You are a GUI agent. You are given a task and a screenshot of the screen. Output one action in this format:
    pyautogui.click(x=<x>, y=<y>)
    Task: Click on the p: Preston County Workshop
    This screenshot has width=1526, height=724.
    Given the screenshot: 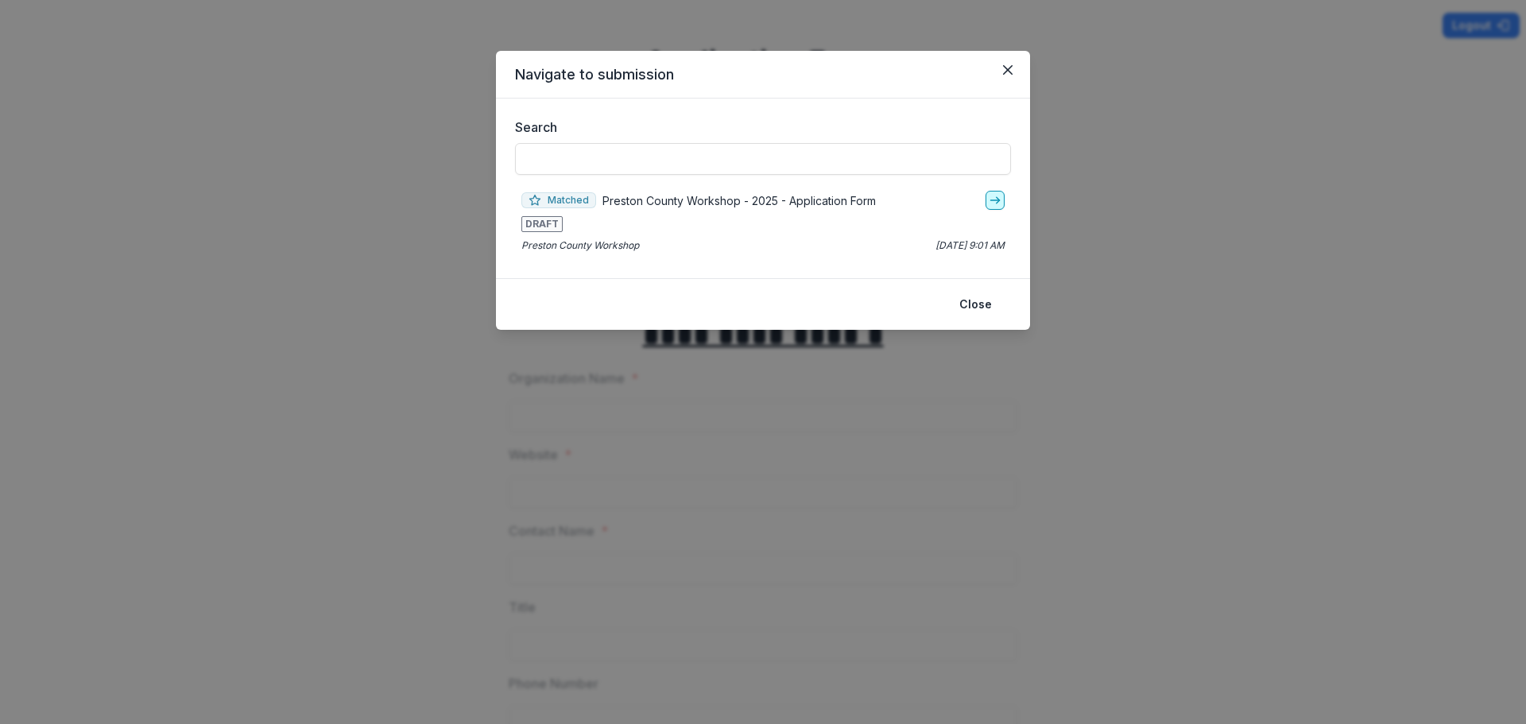 What is the action you would take?
    pyautogui.click(x=580, y=246)
    